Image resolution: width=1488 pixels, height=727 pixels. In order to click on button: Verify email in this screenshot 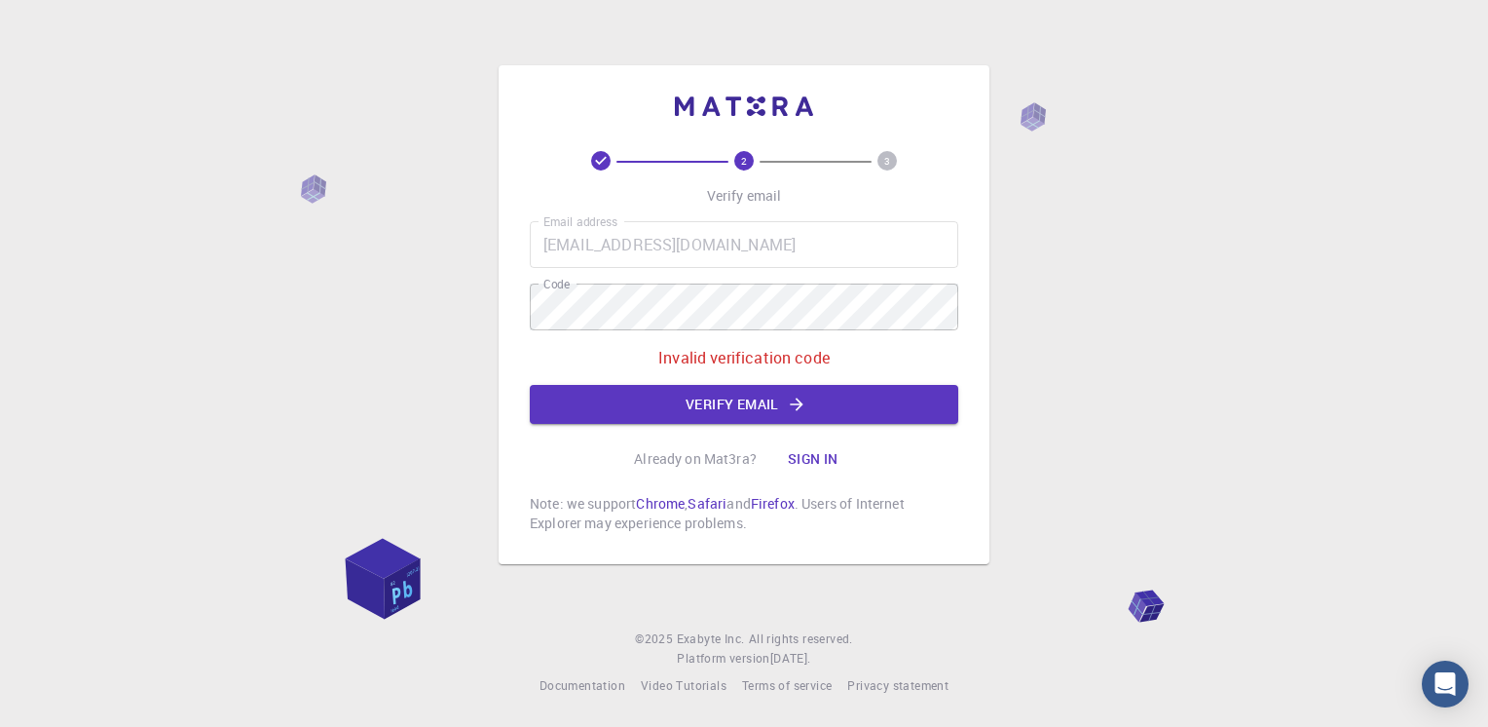, I will do `click(744, 404)`.